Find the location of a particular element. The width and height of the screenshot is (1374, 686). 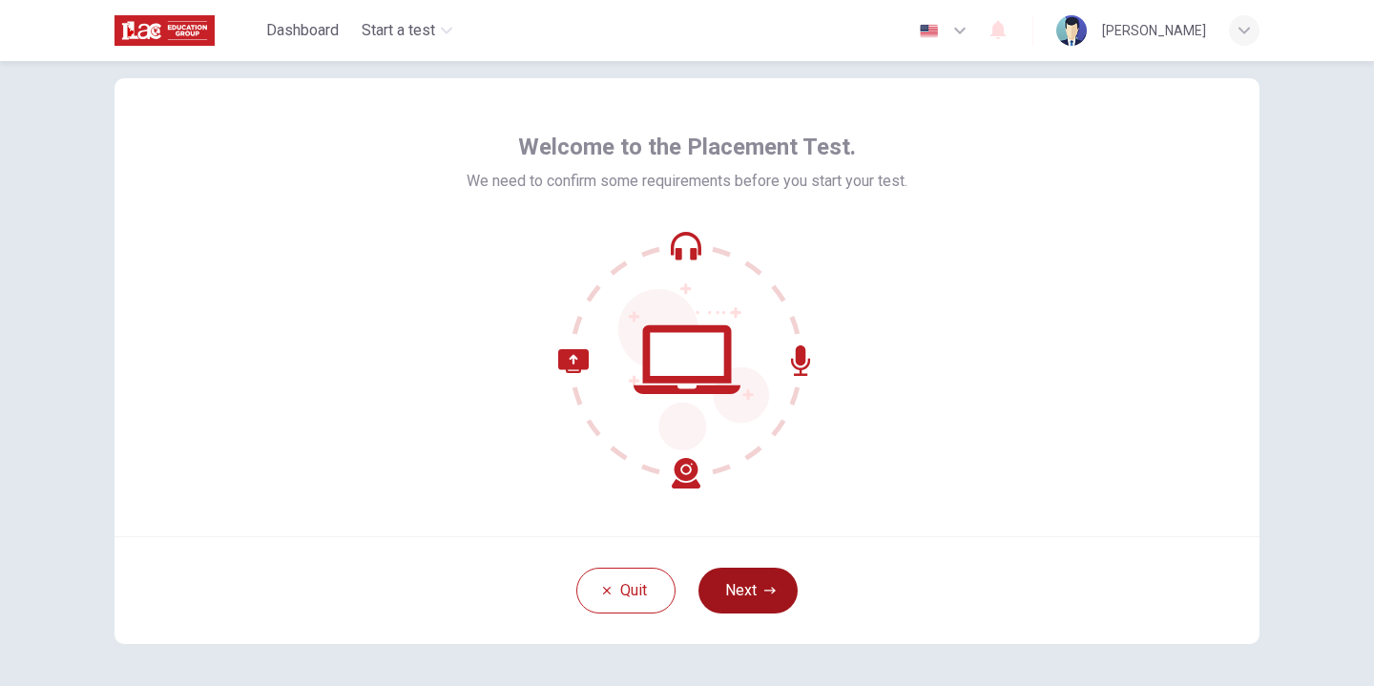

button: Start a test is located at coordinates (406, 31).